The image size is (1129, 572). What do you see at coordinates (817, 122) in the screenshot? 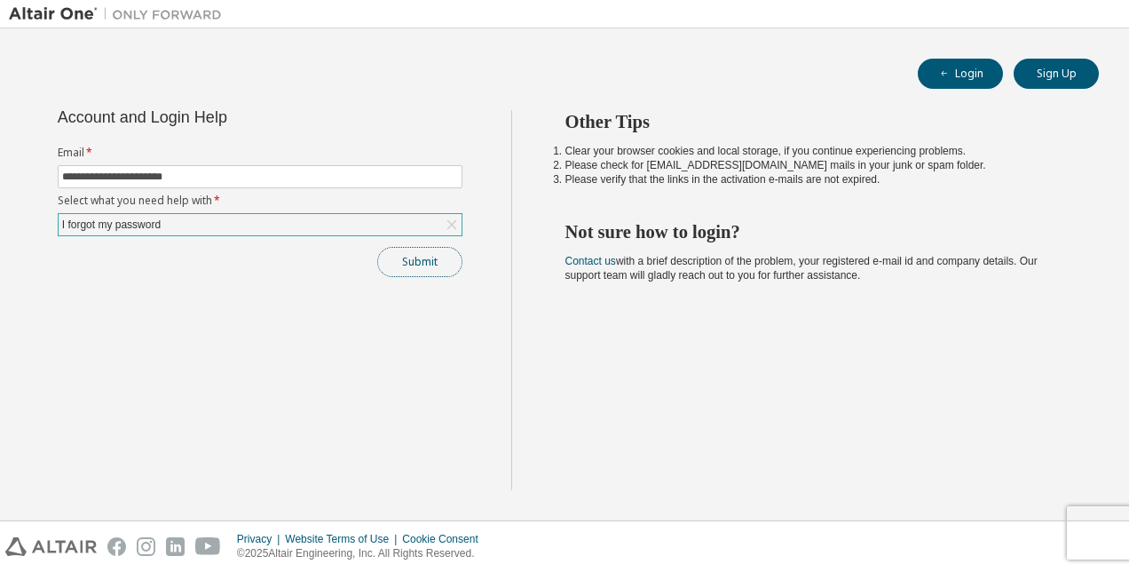
I see `h2: Other Tips` at bounding box center [817, 122].